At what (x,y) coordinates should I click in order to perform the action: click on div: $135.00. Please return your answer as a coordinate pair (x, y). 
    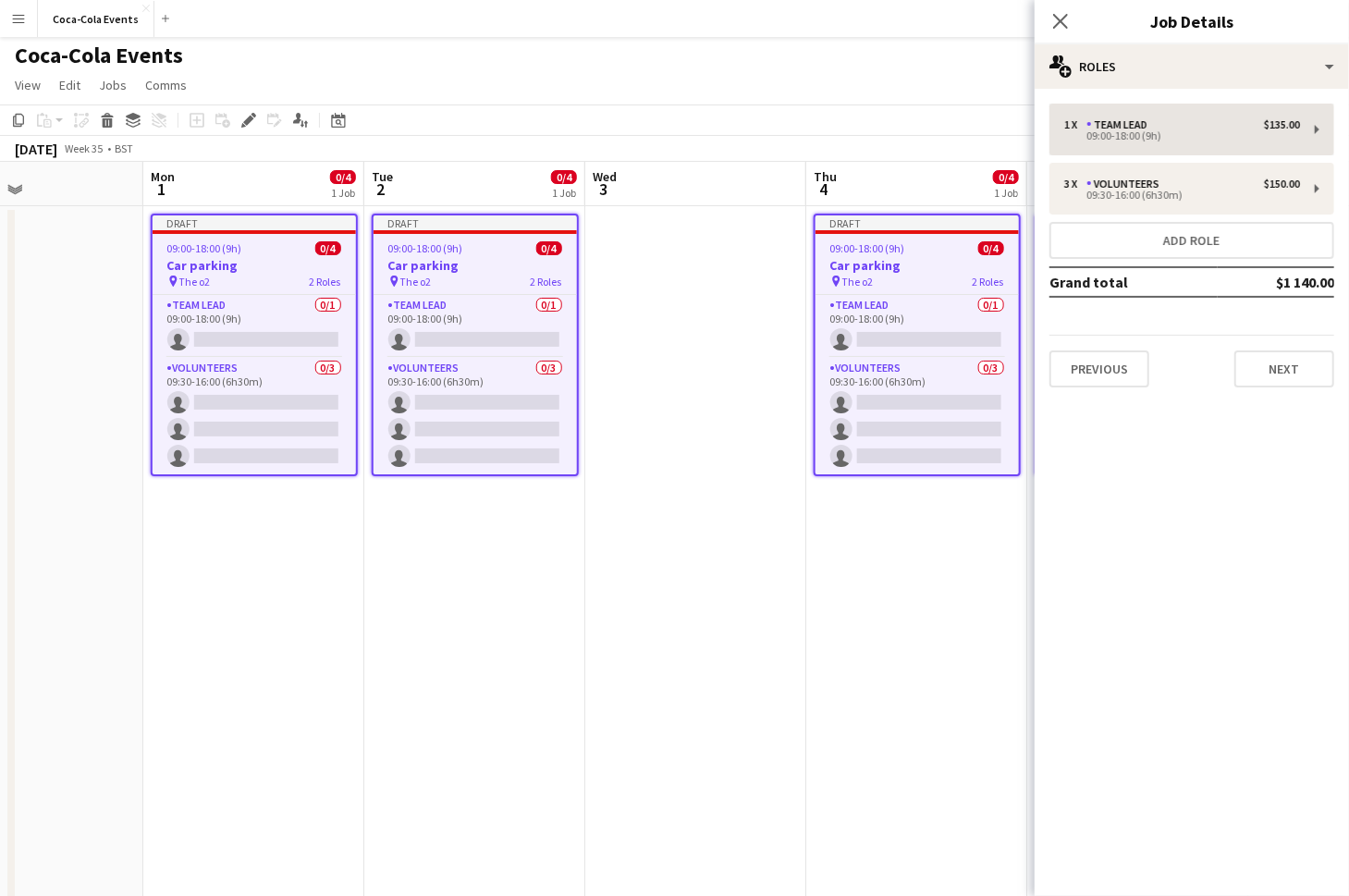
    Looking at the image, I should click on (1281, 124).